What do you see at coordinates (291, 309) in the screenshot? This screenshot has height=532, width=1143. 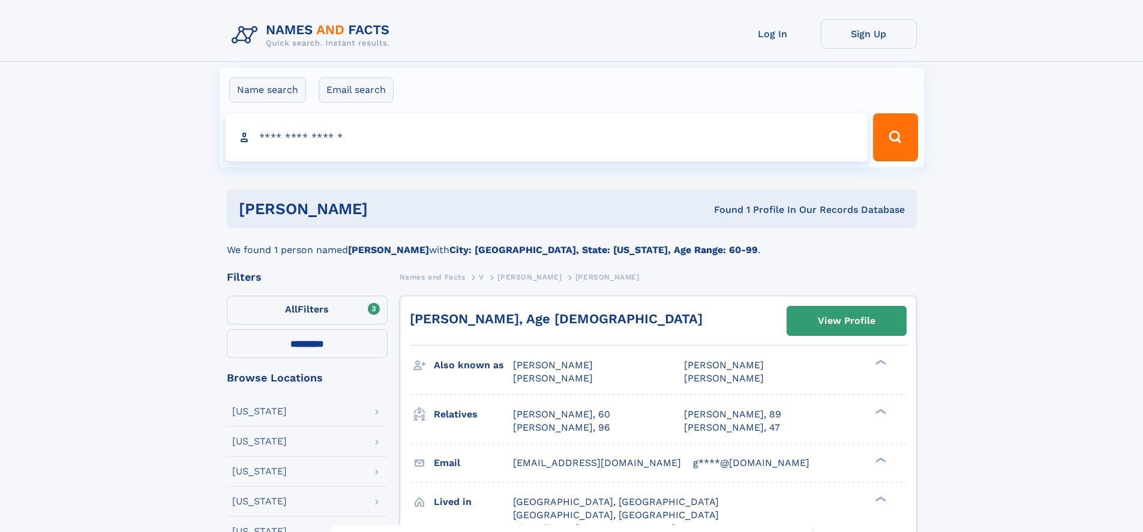 I see `span: All` at bounding box center [291, 309].